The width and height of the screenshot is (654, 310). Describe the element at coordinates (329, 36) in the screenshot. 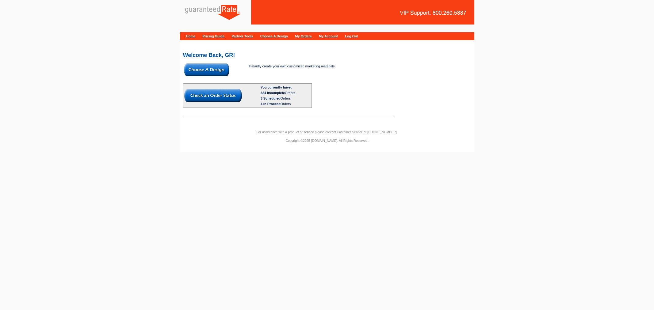

I see `a: My Account` at that location.